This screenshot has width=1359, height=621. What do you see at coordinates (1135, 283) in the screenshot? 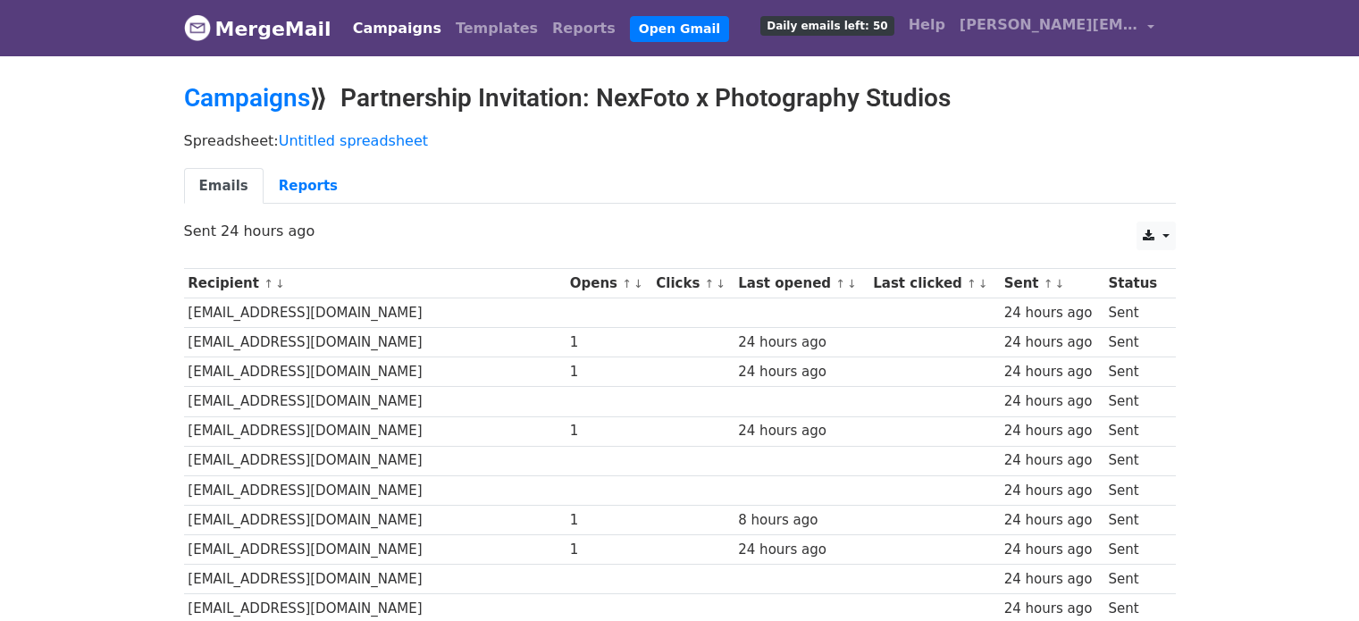
I see `th: Status` at bounding box center [1135, 283].